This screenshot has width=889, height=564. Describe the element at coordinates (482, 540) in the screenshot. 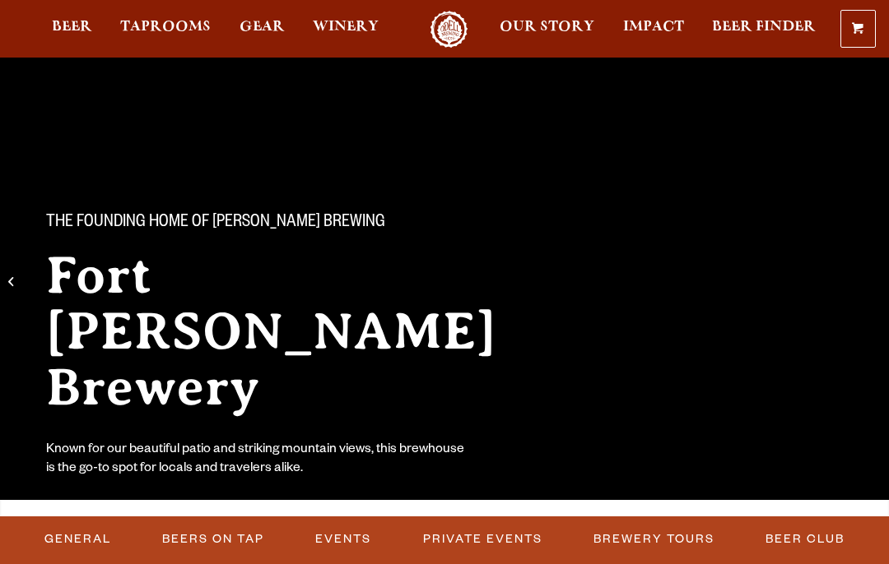

I see `a: Private Events` at that location.